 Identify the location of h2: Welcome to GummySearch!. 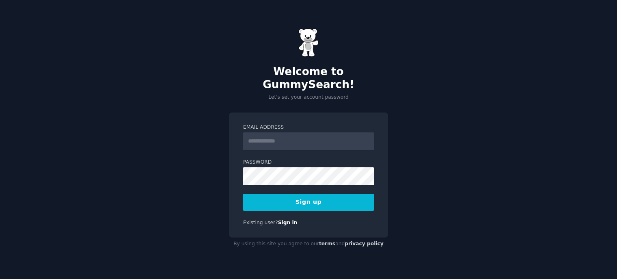
(308, 78).